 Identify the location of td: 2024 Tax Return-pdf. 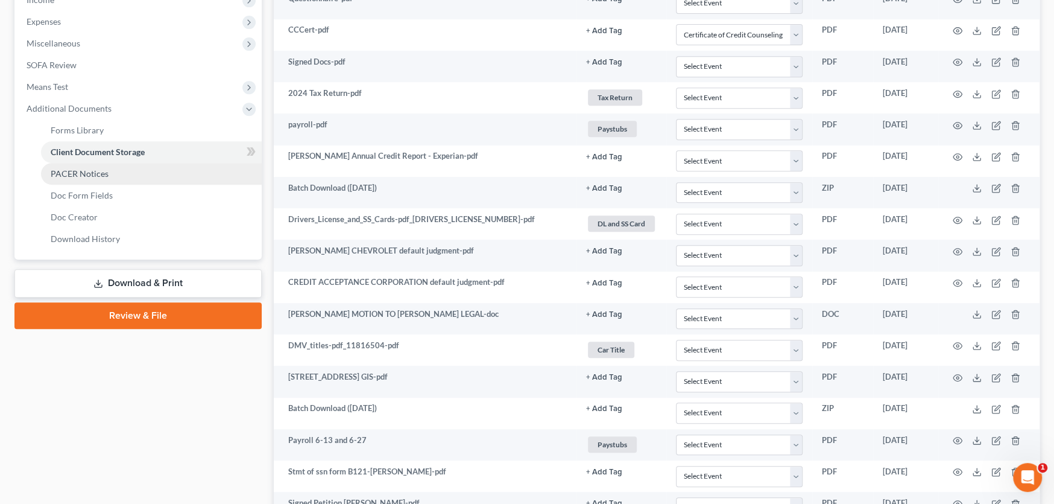
(425, 98).